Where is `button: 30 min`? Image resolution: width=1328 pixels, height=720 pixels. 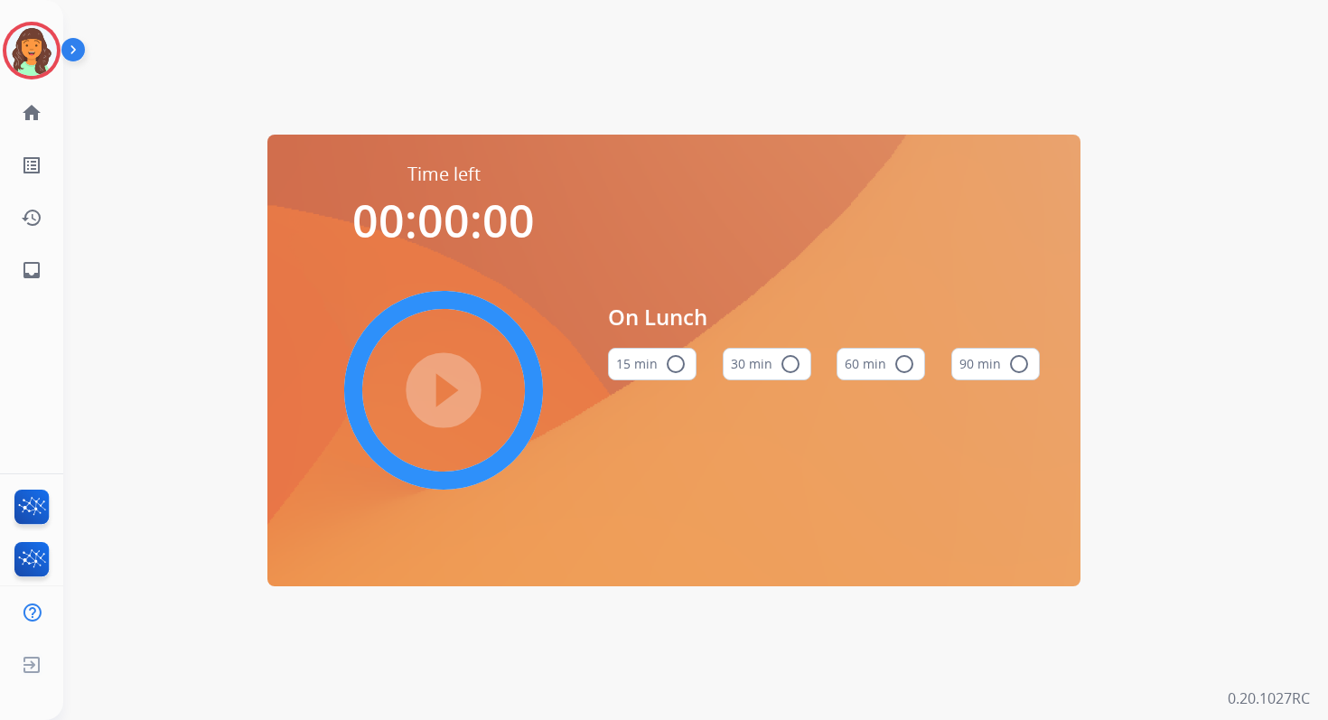
button: 30 min is located at coordinates (767, 364).